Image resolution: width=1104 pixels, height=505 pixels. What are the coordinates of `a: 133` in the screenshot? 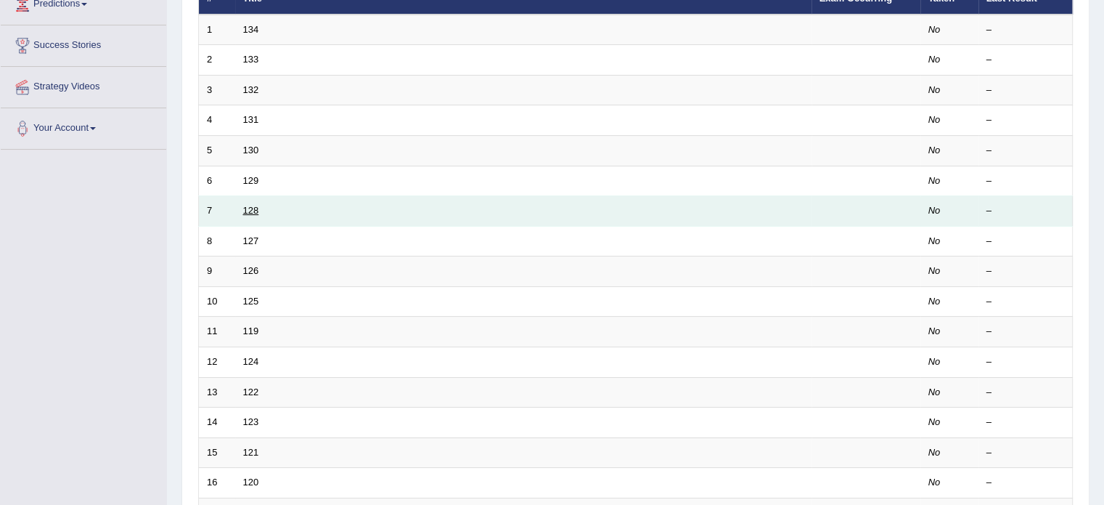 It's located at (251, 59).